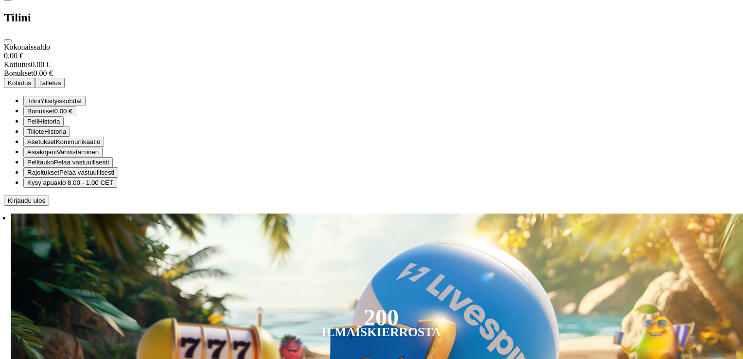 This screenshot has width=743, height=359. What do you see at coordinates (68, 162) in the screenshot?
I see `button: clock iconPelitaukoPelaa vastuullisesti` at bounding box center [68, 162].